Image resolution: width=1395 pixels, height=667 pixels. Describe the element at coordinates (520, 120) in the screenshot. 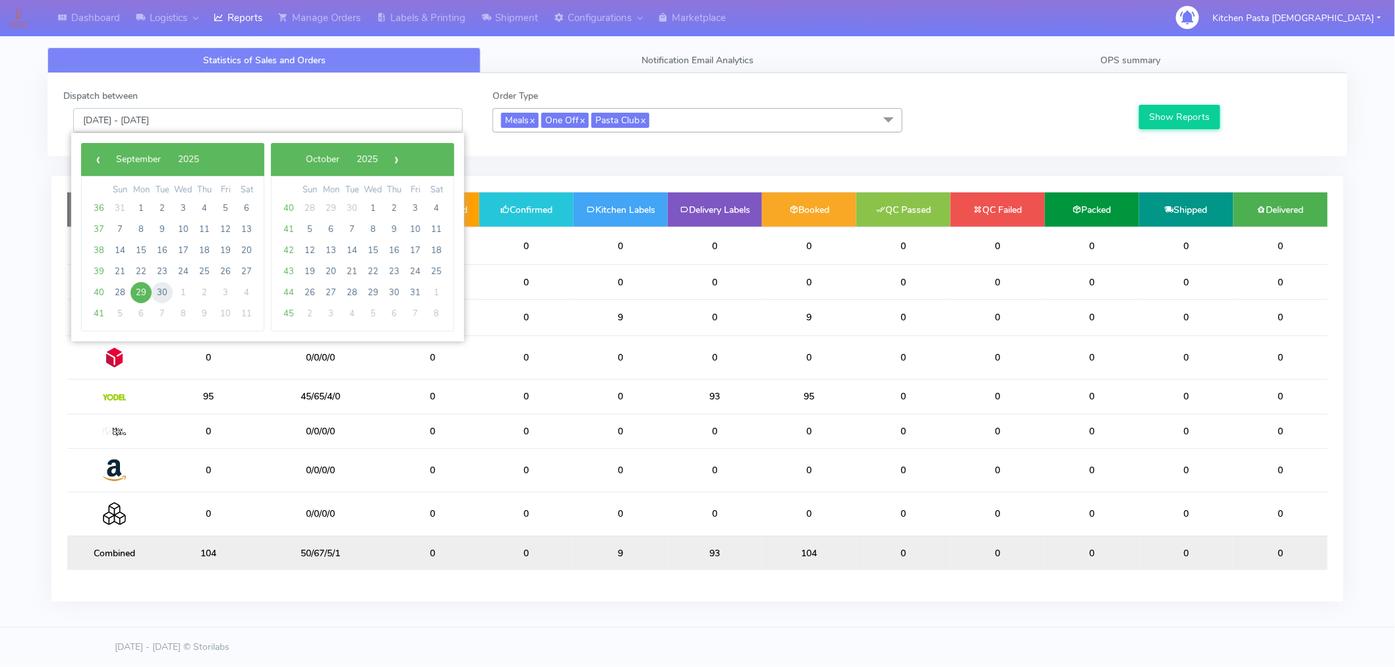

I see `span: Meals` at that location.